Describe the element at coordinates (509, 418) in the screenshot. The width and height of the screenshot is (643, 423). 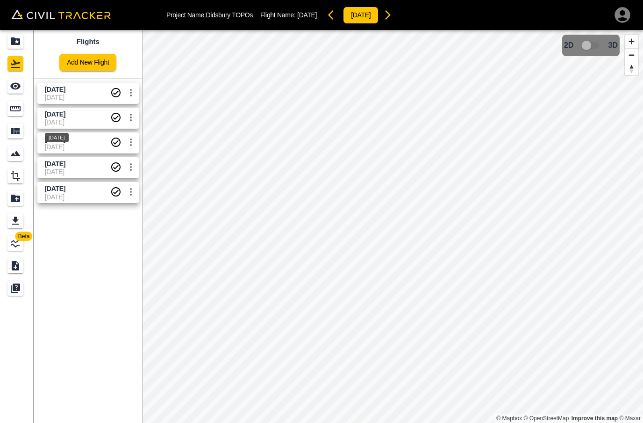
I see `a: Mapbox` at that location.